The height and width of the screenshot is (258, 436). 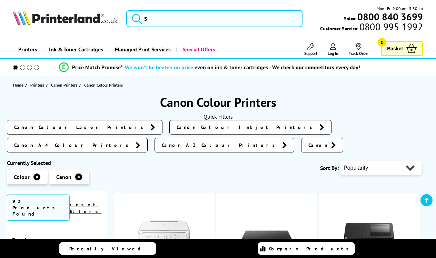 I want to click on span: Customer Service:, so click(x=371, y=28).